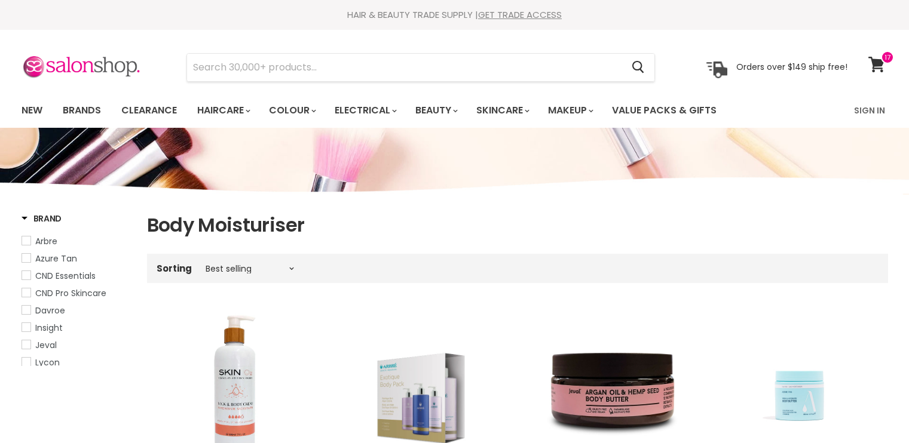  What do you see at coordinates (502, 111) in the screenshot?
I see `a: Skincare` at bounding box center [502, 111].